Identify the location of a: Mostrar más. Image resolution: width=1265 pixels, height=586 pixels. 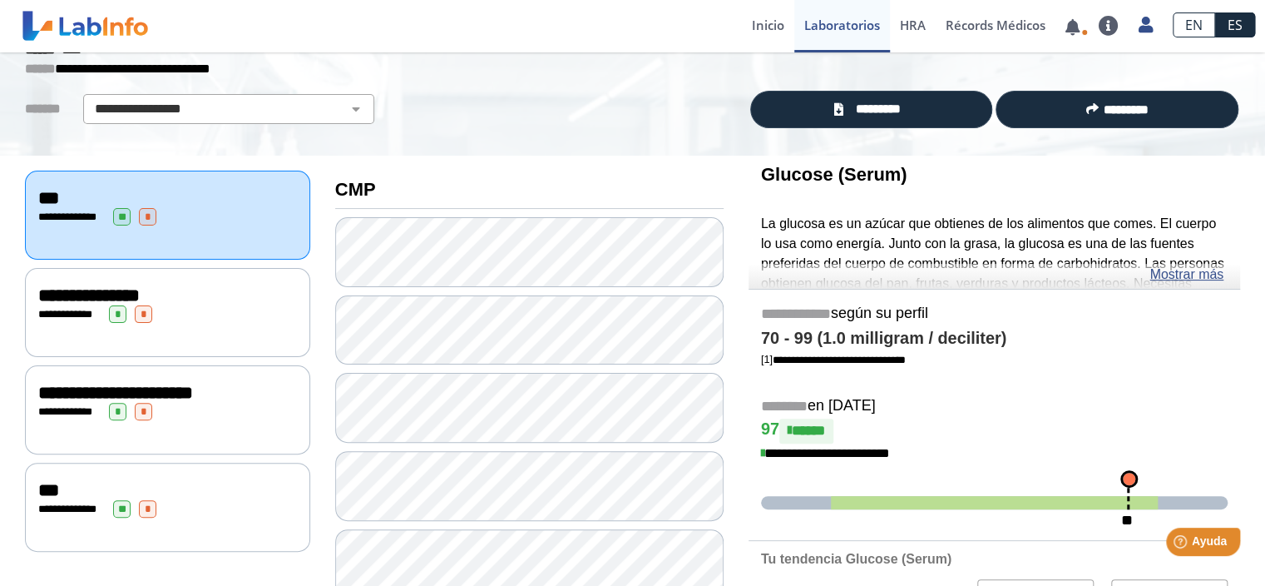
(1186, 274).